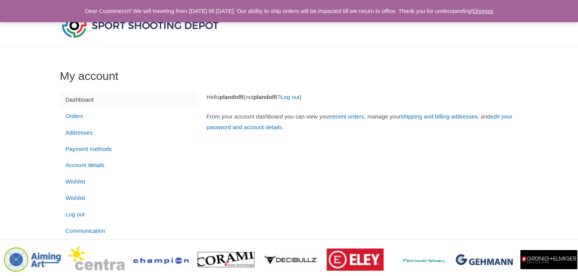  Describe the element at coordinates (129, 165) in the screenshot. I see `nav: Account pages` at that location.